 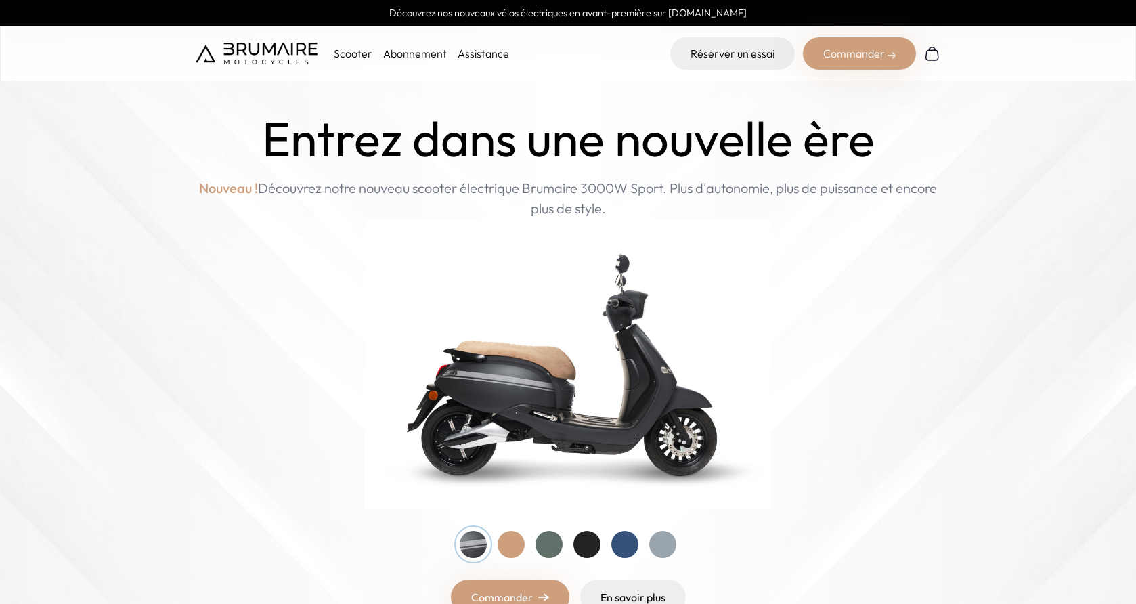 What do you see at coordinates (257, 53) in the screenshot?
I see `img: Brumaire Motocycles` at bounding box center [257, 53].